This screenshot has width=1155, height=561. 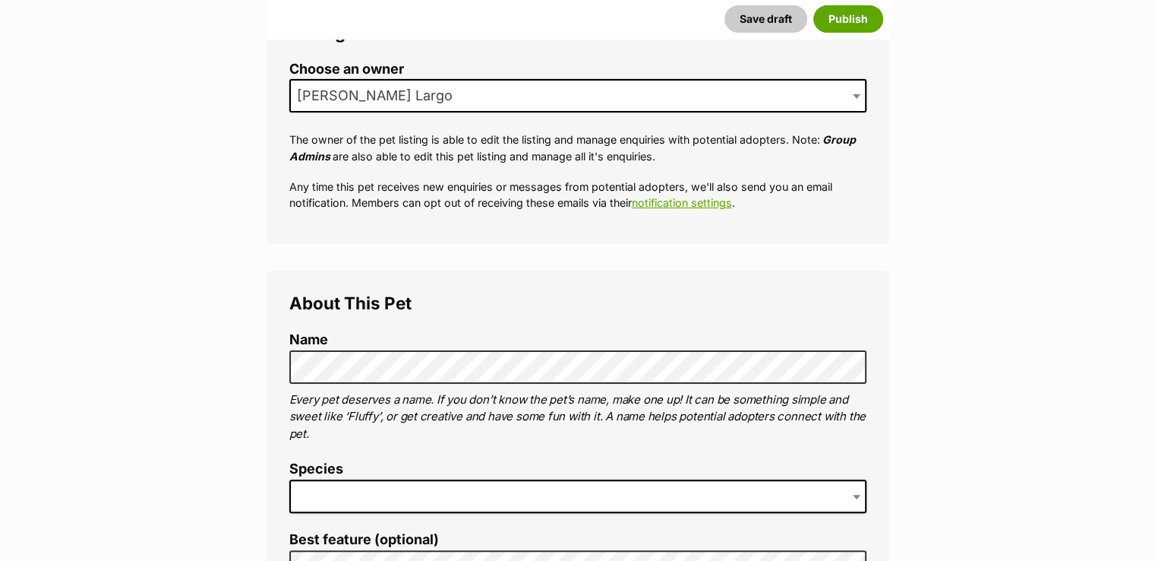 What do you see at coordinates (578, 340) in the screenshot?
I see `label: Name` at bounding box center [578, 340].